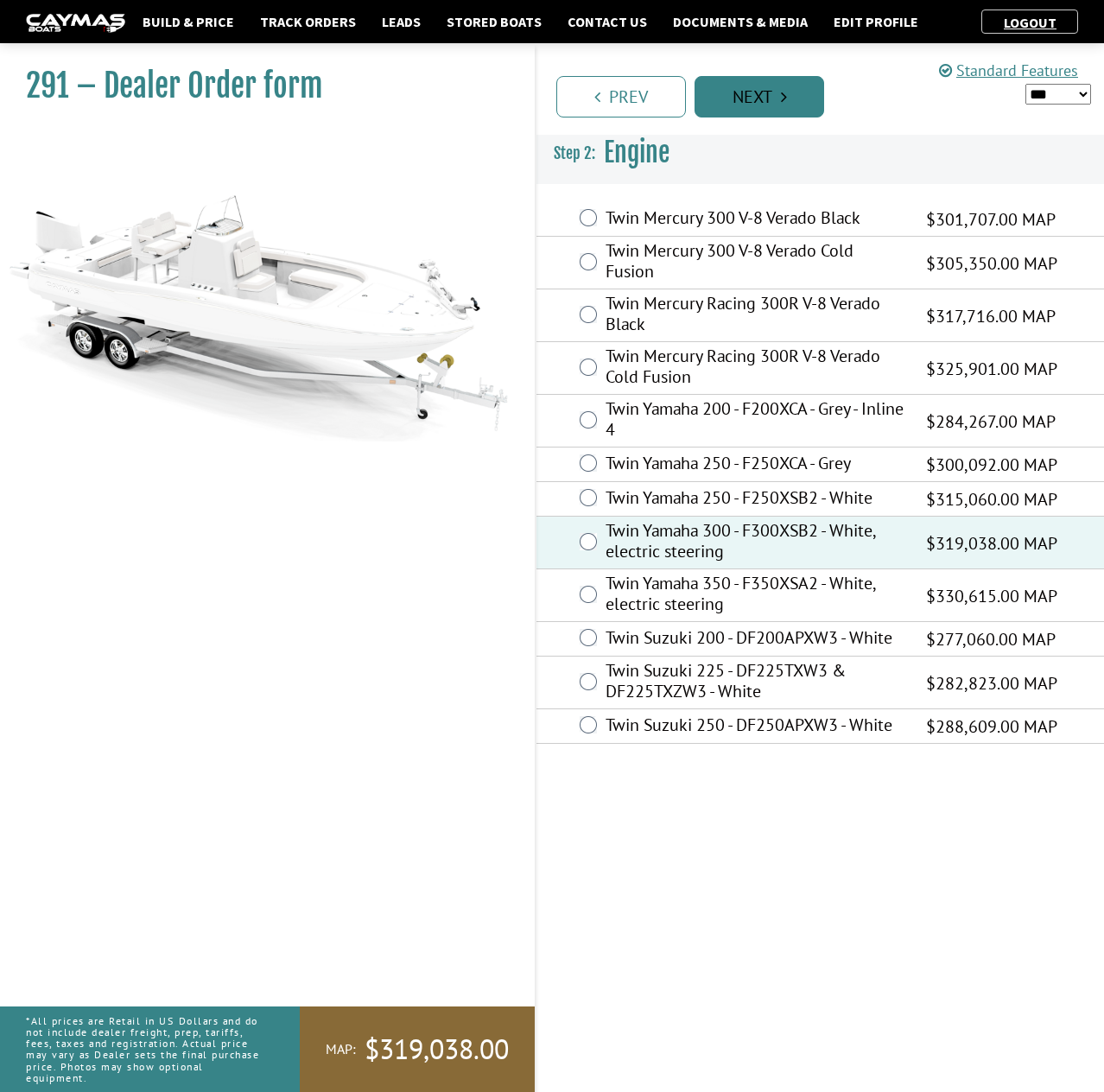 The image size is (1104, 1092). What do you see at coordinates (607, 22) in the screenshot?
I see `a: Contact Us` at bounding box center [607, 22].